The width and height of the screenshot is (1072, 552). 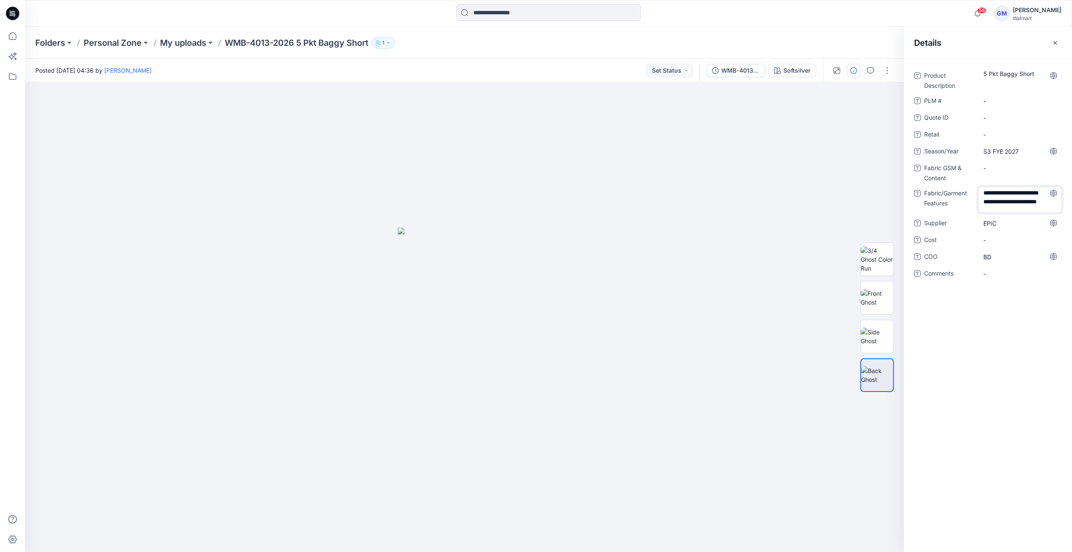 I want to click on span: Comments, so click(x=950, y=274).